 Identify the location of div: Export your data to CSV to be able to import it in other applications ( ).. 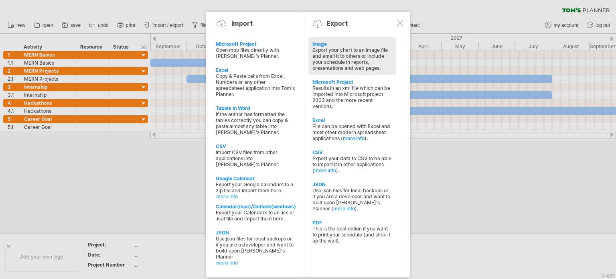
(352, 164).